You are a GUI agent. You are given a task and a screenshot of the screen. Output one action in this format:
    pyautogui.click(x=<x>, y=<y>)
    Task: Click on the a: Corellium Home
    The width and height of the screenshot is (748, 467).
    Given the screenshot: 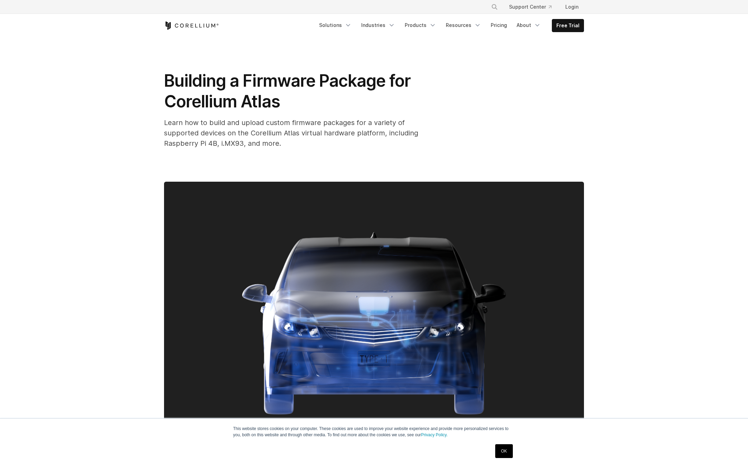 What is the action you would take?
    pyautogui.click(x=191, y=26)
    